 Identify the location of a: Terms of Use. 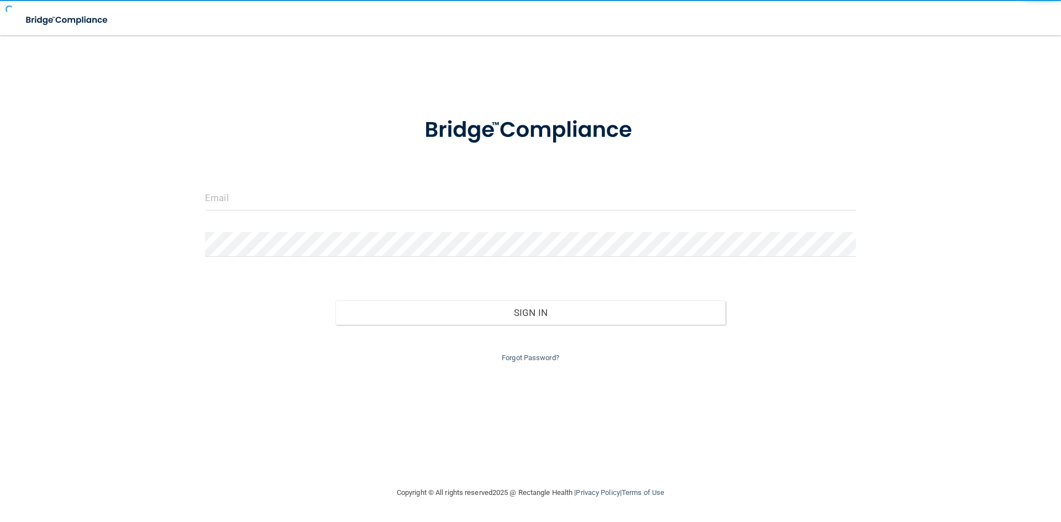
(642, 492).